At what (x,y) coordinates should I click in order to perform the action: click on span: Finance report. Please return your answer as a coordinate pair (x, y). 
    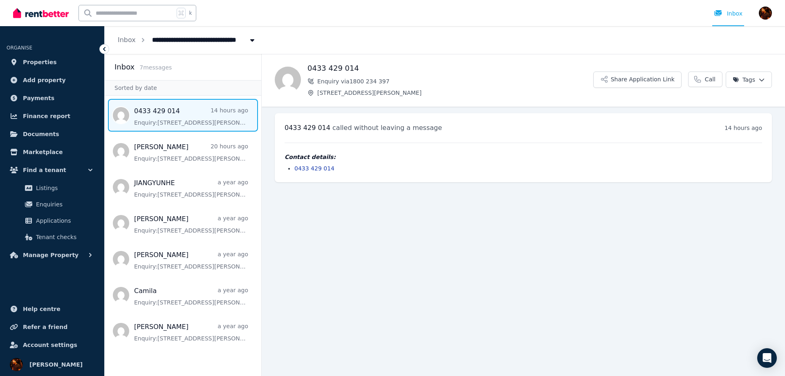
    Looking at the image, I should click on (47, 116).